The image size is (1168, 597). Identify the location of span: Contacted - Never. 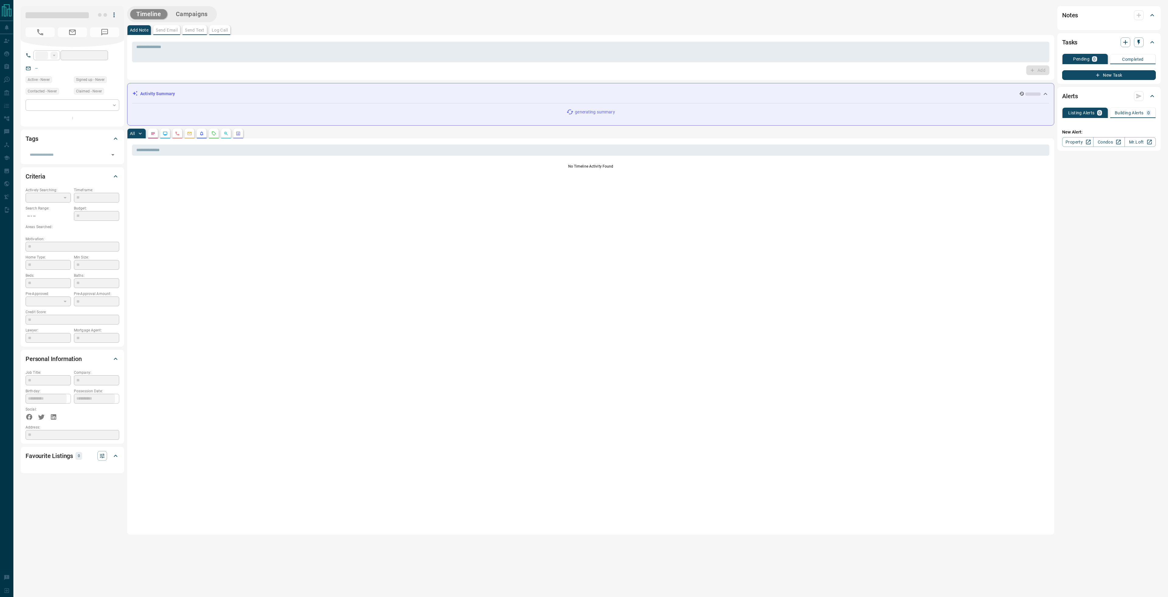
(42, 91).